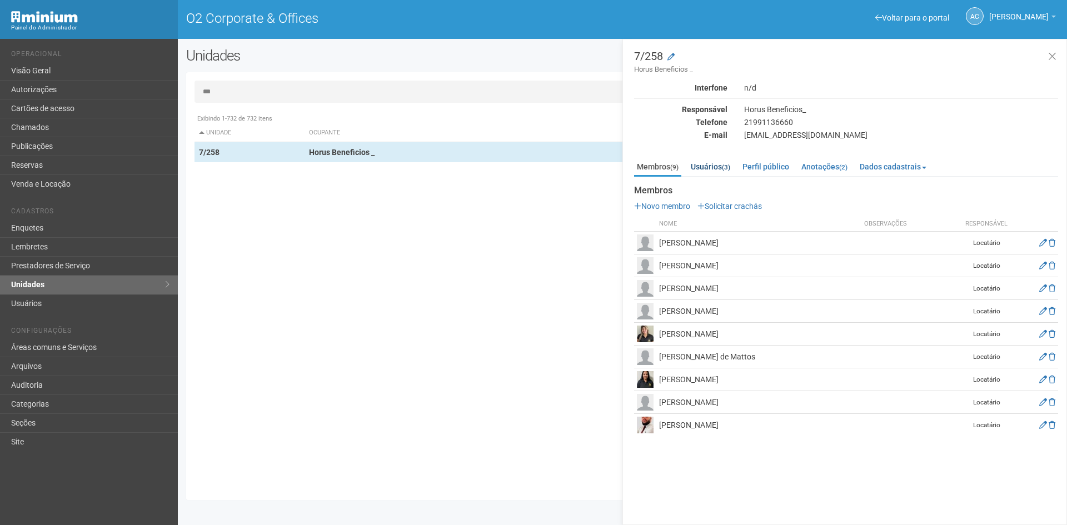  What do you see at coordinates (901, 88) in the screenshot?
I see `div: n/d` at bounding box center [901, 88].